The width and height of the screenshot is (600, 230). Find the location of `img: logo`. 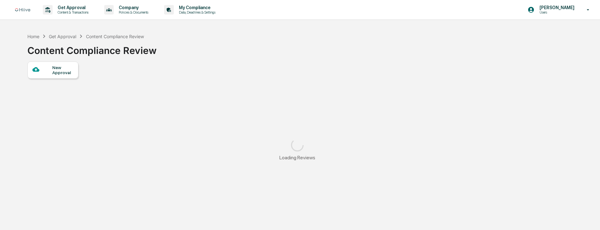

img: logo is located at coordinates (23, 10).